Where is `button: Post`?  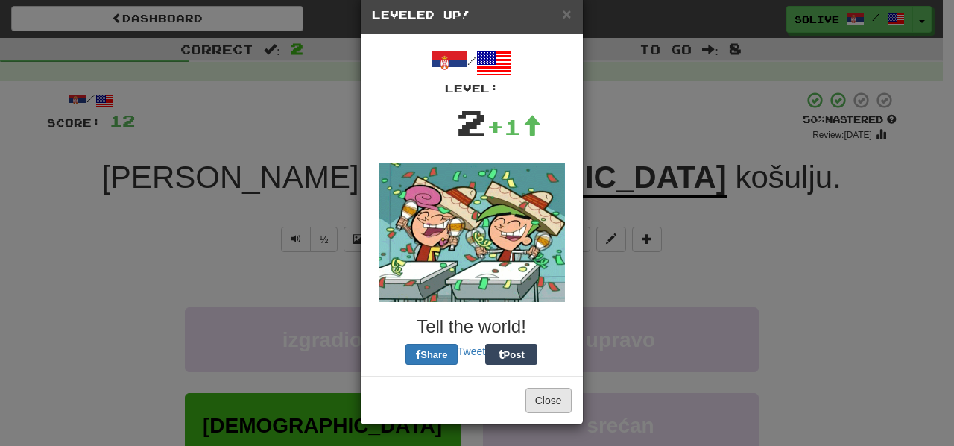
button: Post is located at coordinates (511, 354).